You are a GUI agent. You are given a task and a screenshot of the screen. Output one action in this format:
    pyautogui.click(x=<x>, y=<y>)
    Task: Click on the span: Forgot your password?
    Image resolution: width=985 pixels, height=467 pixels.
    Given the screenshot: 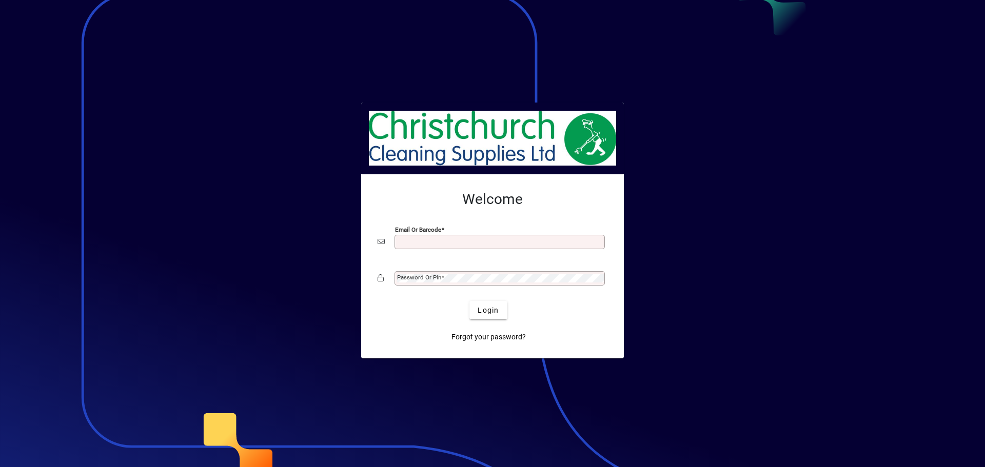 What is the action you would take?
    pyautogui.click(x=488, y=337)
    